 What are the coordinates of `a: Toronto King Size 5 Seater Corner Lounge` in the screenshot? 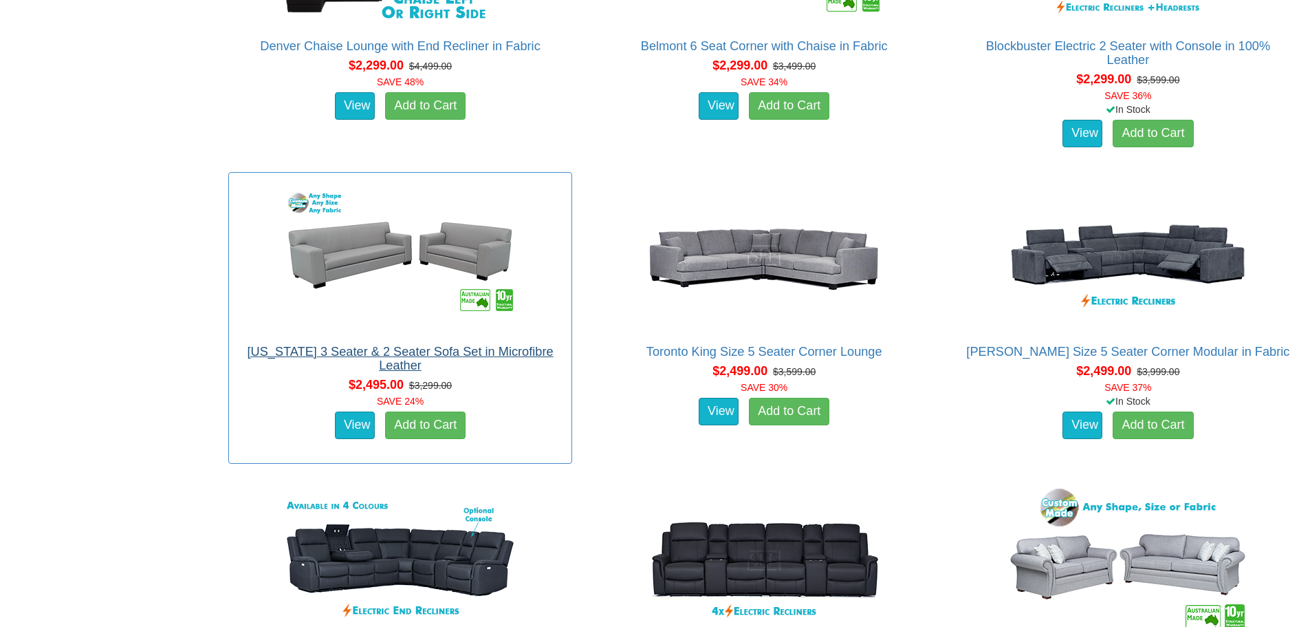 It's located at (764, 351).